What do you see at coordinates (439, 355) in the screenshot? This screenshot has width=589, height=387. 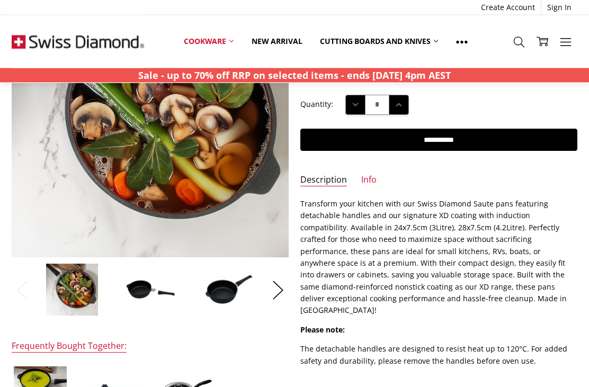 I see `p: The detachable handles are designed to resist heat up to 120°C. For added safety and durability, ...` at bounding box center [439, 355].